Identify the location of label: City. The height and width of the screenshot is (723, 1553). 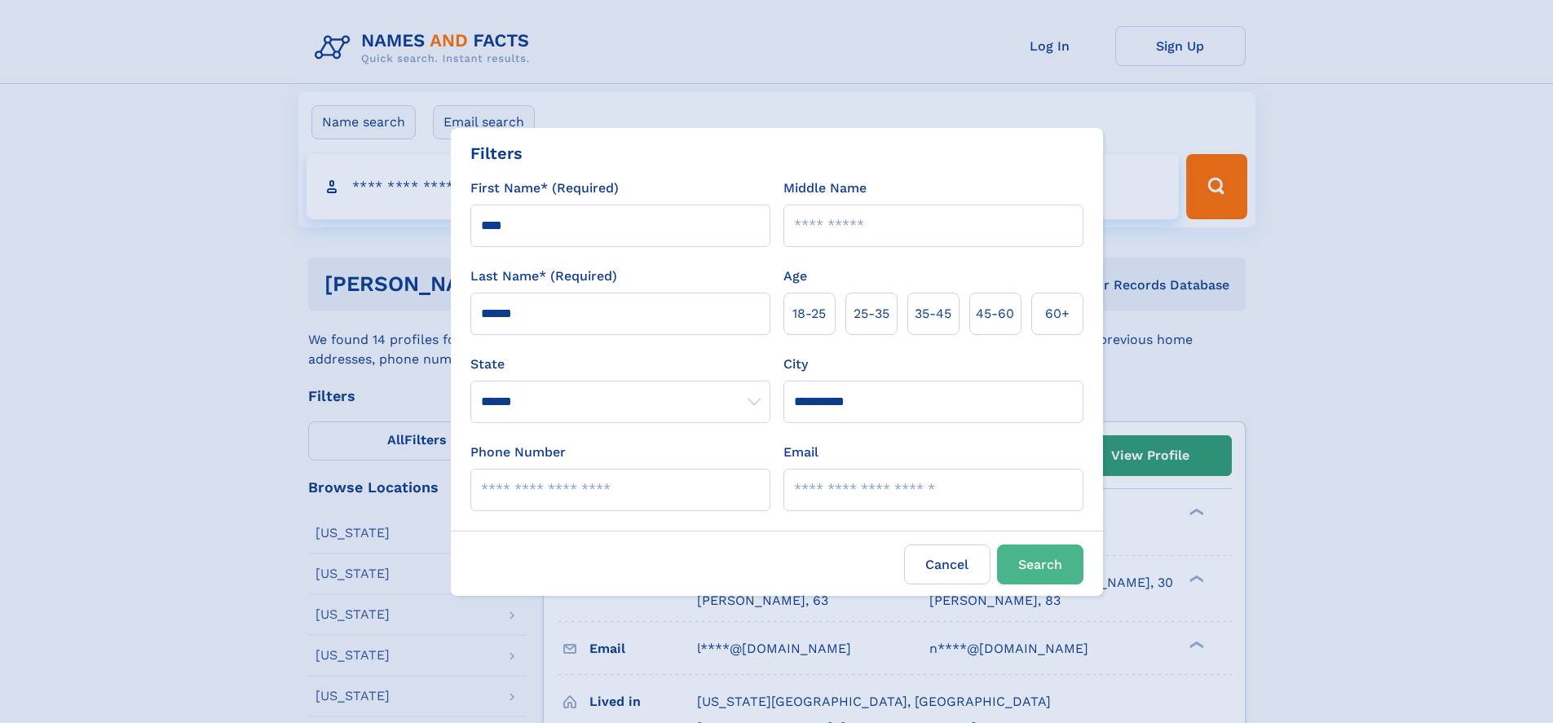
(796, 365).